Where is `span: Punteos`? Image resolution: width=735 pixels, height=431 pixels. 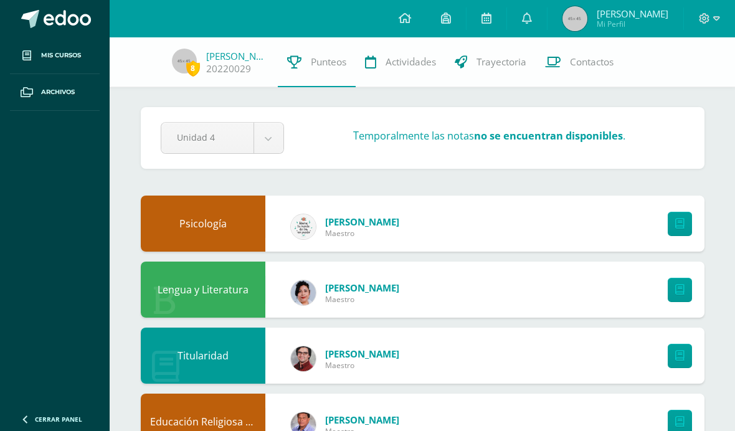 span: Punteos is located at coordinates (328, 62).